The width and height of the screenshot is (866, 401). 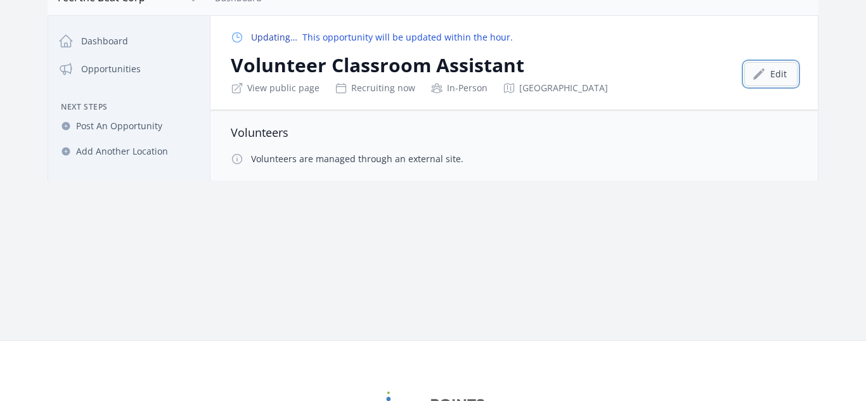 I want to click on a: View public page, so click(x=283, y=88).